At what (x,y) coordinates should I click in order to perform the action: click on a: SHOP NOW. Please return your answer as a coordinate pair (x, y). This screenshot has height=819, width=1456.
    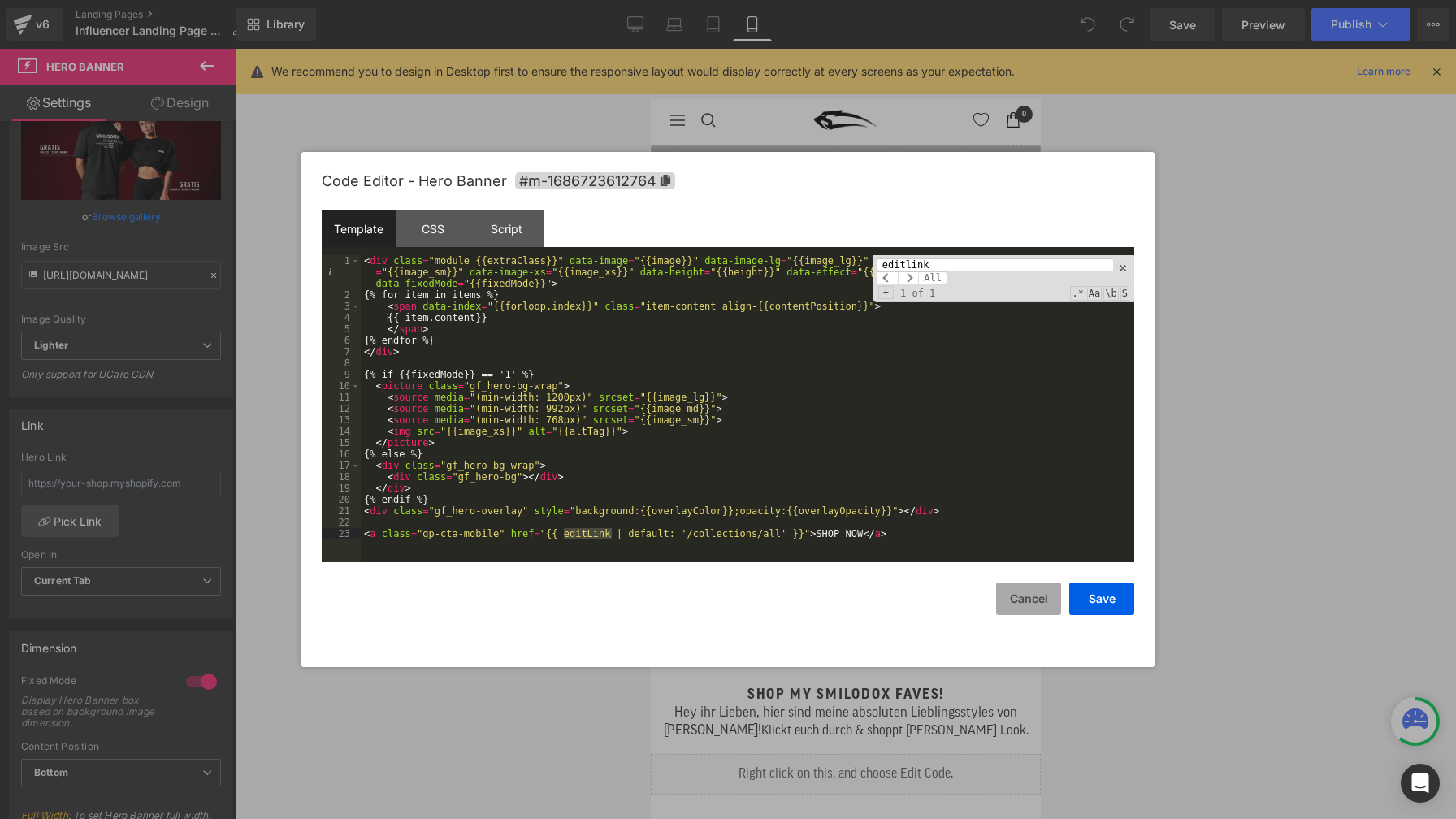
    Looking at the image, I should click on (195, 539).